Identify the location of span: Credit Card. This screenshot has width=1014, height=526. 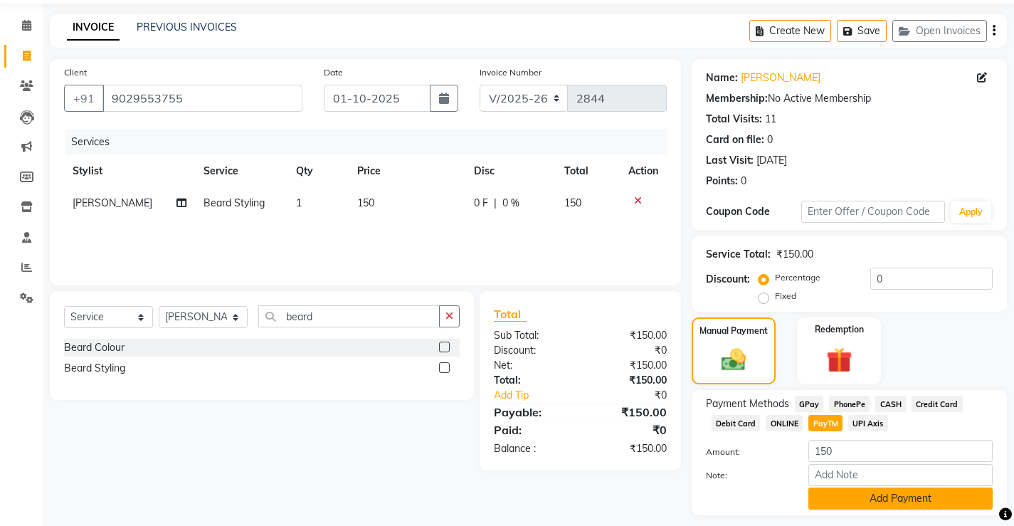
(937, 403).